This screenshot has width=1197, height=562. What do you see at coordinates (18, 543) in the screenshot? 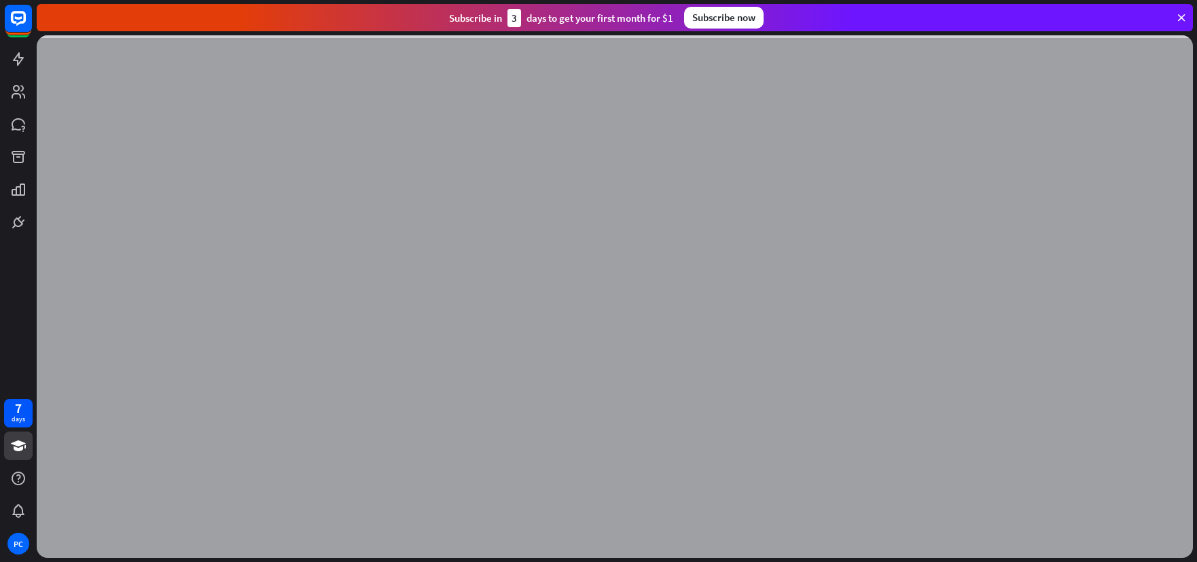
I see `div: PC` at bounding box center [18, 543].